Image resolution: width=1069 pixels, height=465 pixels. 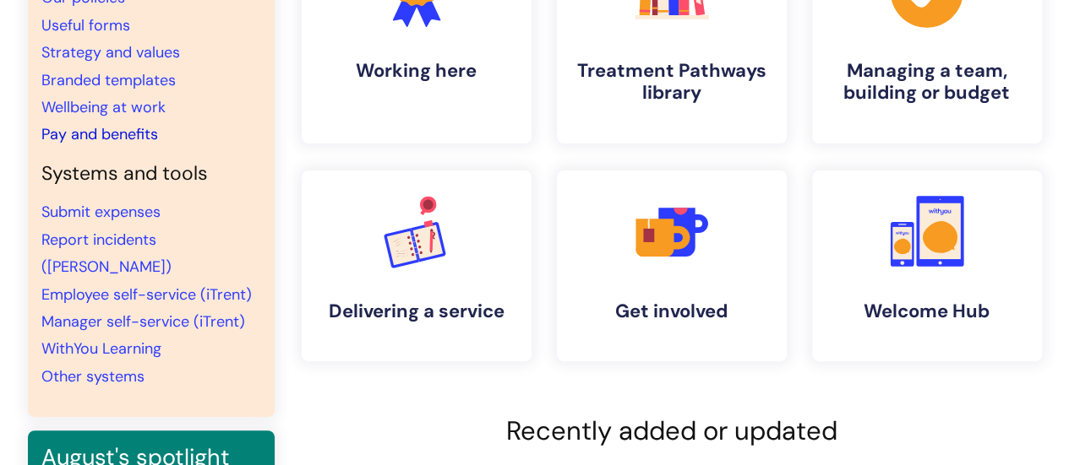 I want to click on a: Branded templates, so click(x=108, y=80).